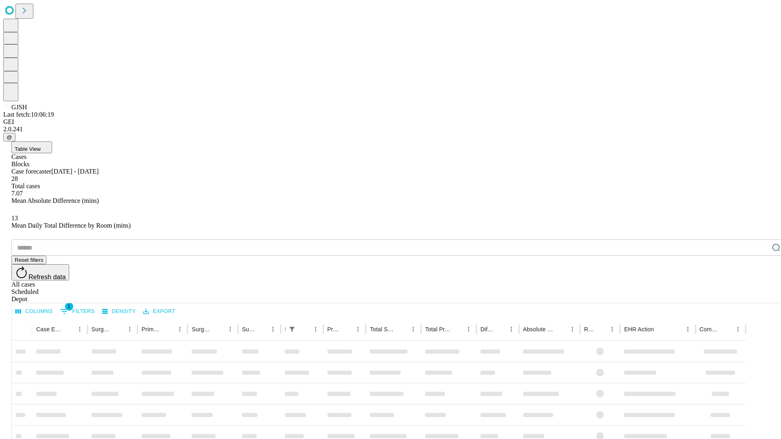  I want to click on span: 7.07, so click(17, 193).